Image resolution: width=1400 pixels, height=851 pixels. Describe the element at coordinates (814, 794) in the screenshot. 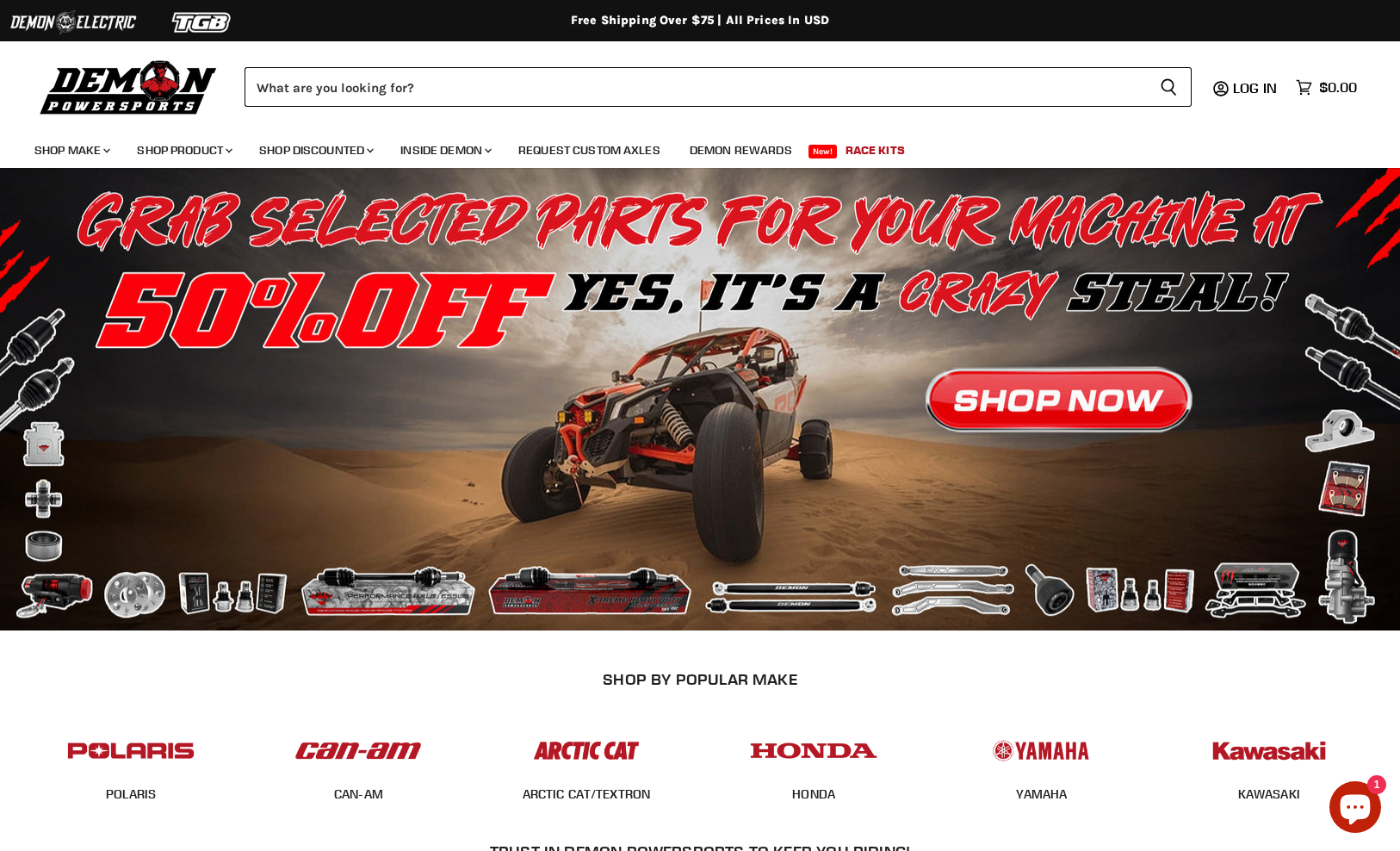

I see `a: HONDA` at that location.